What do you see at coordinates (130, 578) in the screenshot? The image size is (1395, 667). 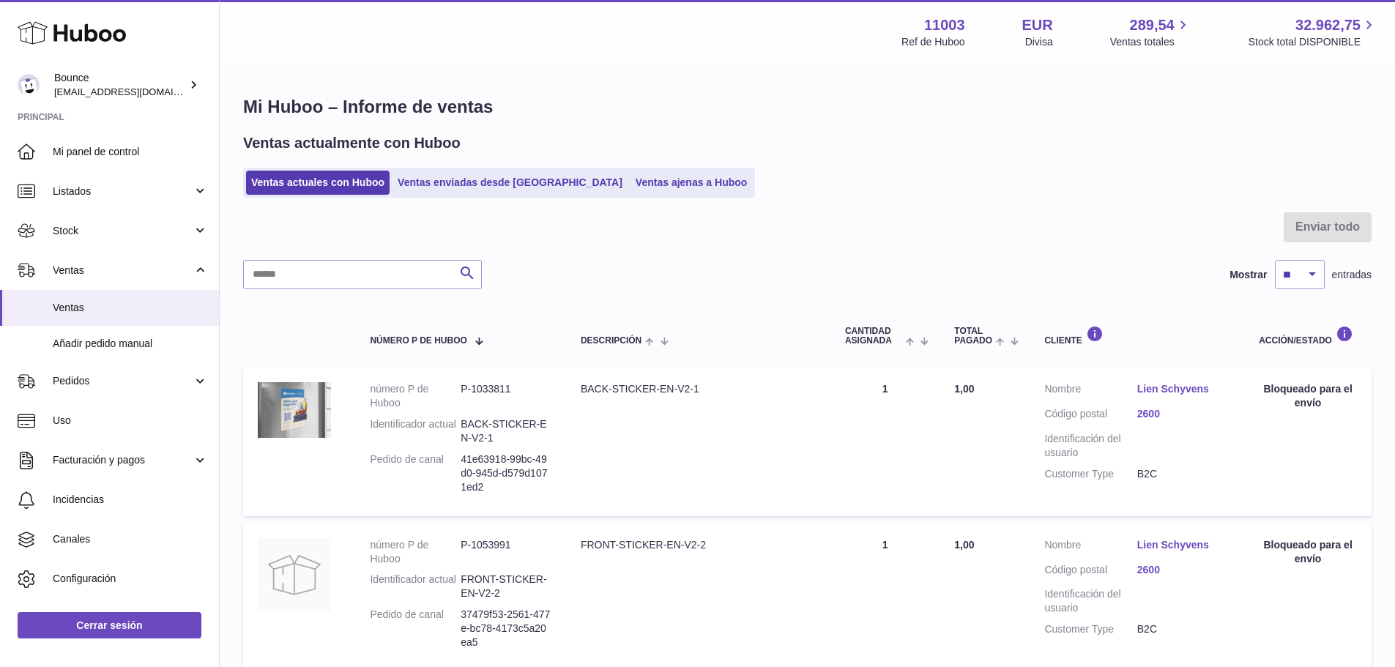 I see `span: Configuración` at bounding box center [130, 578].